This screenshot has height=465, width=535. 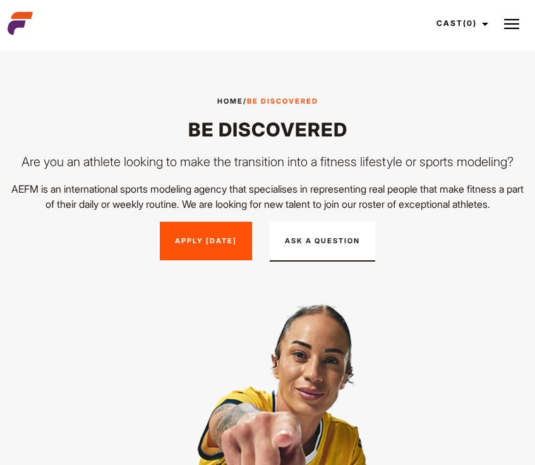 What do you see at coordinates (322, 242) in the screenshot?
I see `button: Ask A Question` at bounding box center [322, 242].